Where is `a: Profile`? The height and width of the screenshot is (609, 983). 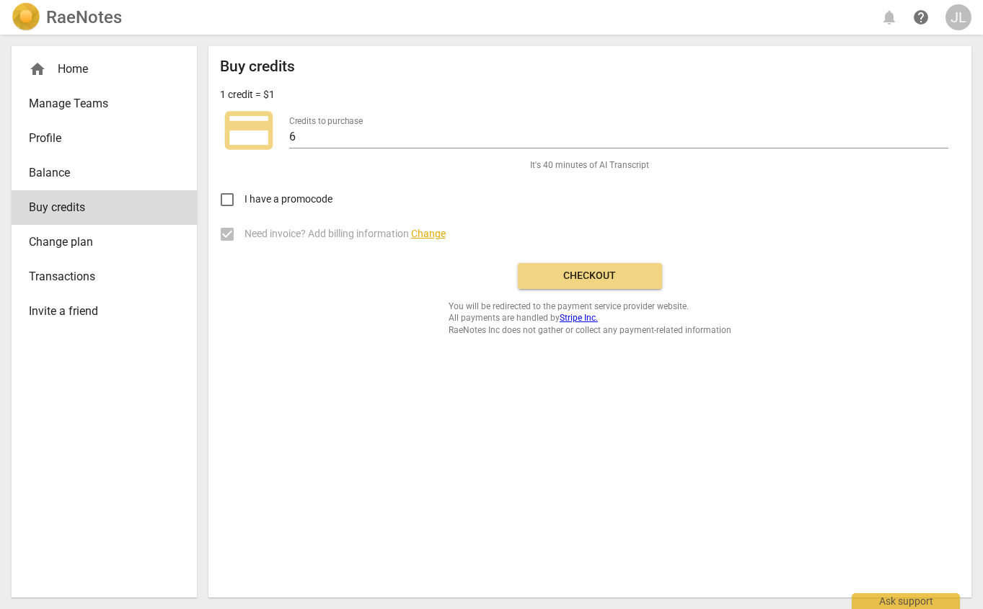
a: Profile is located at coordinates (104, 138).